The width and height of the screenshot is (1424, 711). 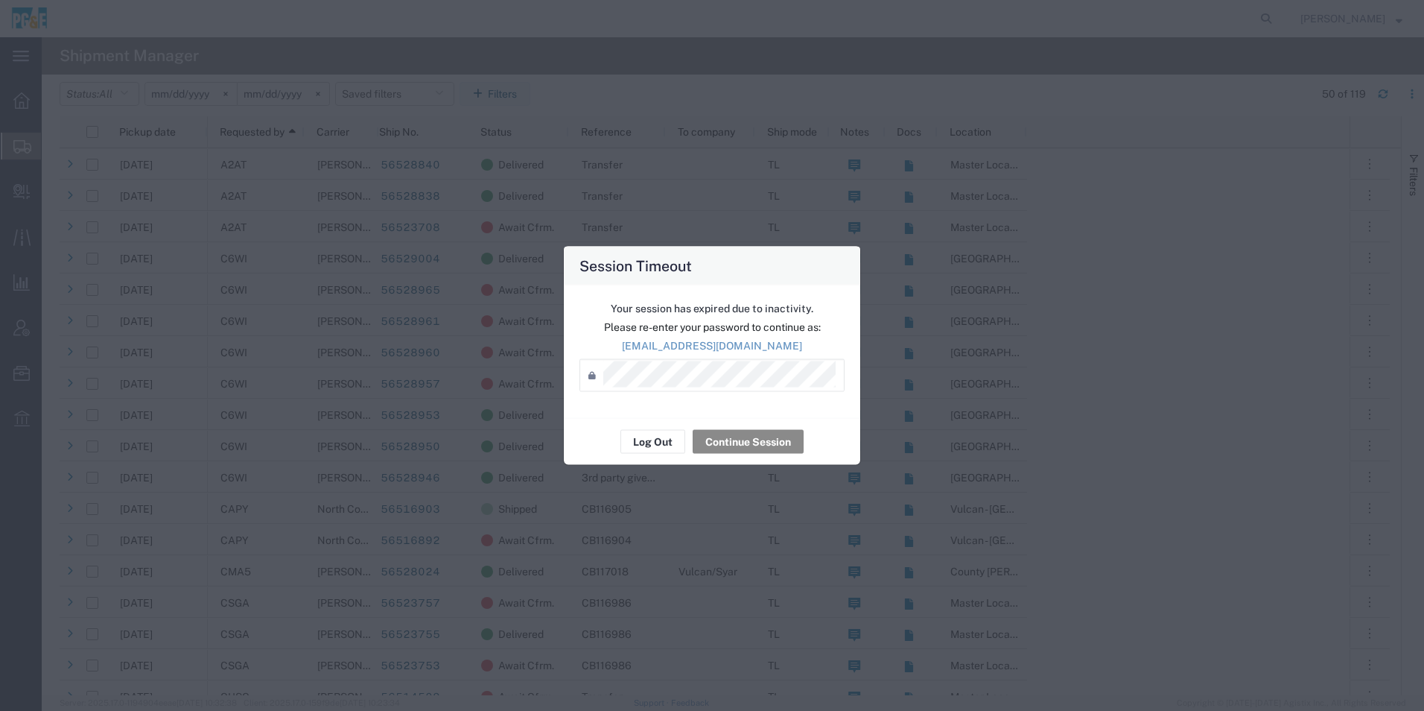 I want to click on button: Continue Session, so click(x=748, y=442).